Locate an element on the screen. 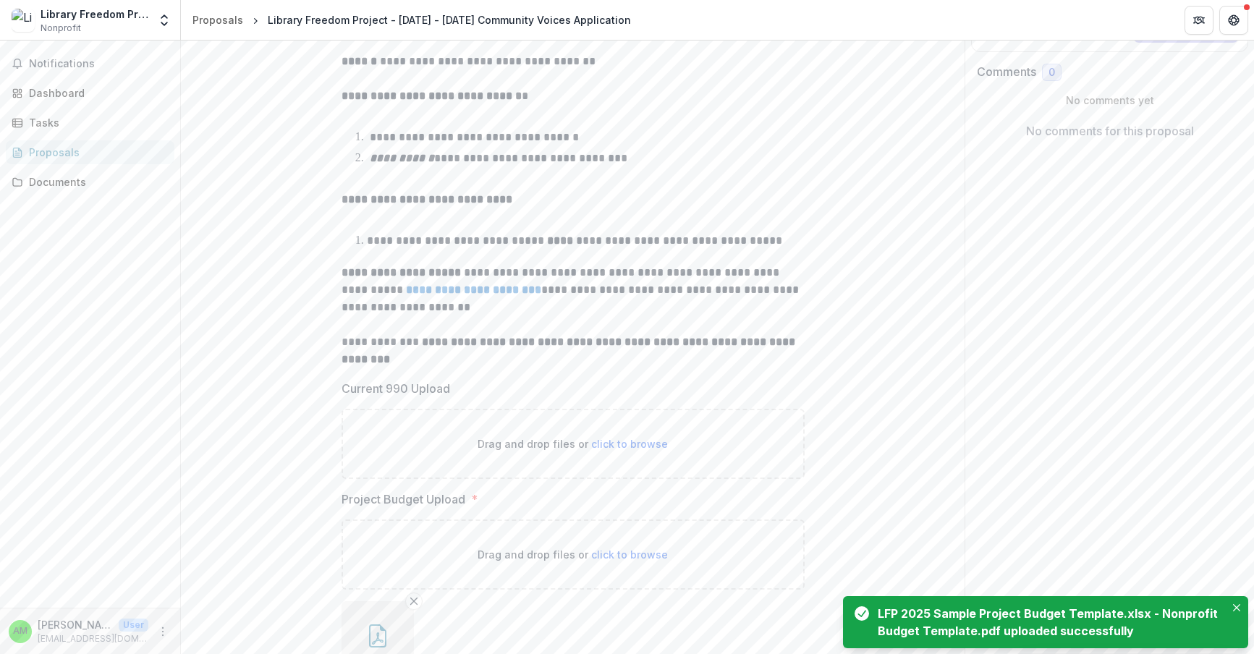 The image size is (1254, 654). h2: Comments is located at coordinates (1007, 72).